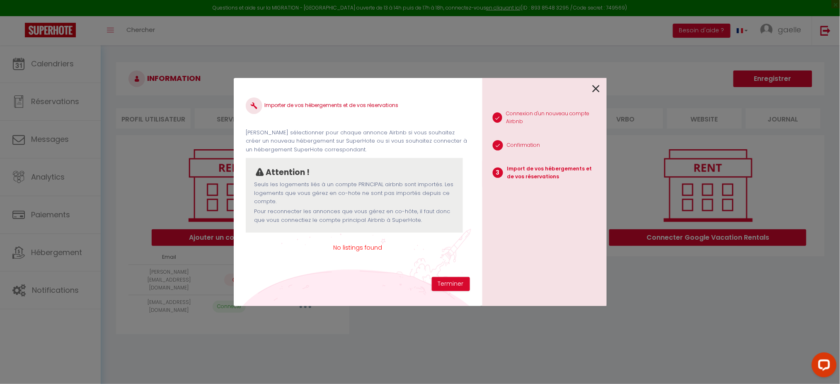  What do you see at coordinates (19, 16) in the screenshot?
I see `button: Open LiveChat chat widget` at bounding box center [19, 16].